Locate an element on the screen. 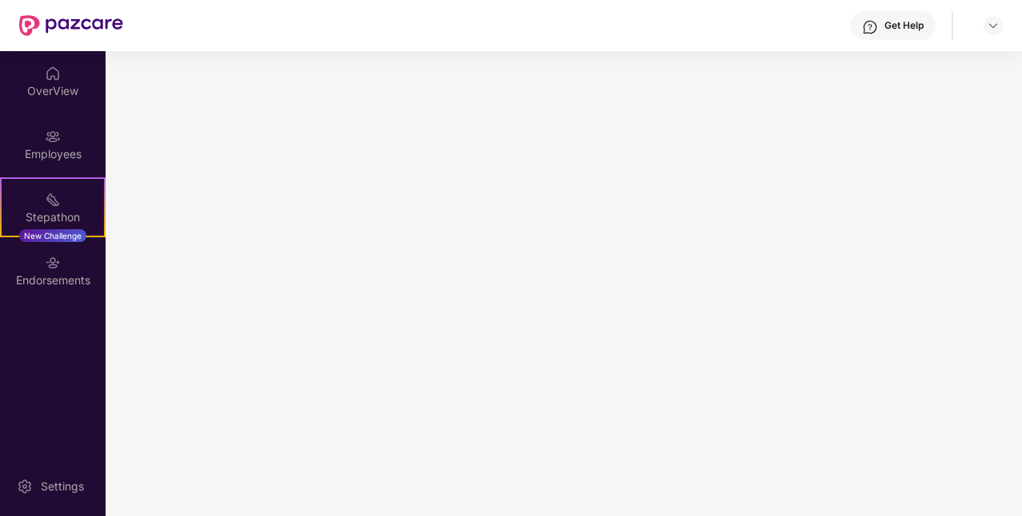 This screenshot has height=516, width=1022. img: svg+xml;base64,PHN2ZyB4bWxucz0iaHR0cDovL3d3dy53My5vcmcvMjAwMC9zdmciIHdpZHRoPSIyMSIgaGVpZ2h0PSIyMC... is located at coordinates (53, 200).